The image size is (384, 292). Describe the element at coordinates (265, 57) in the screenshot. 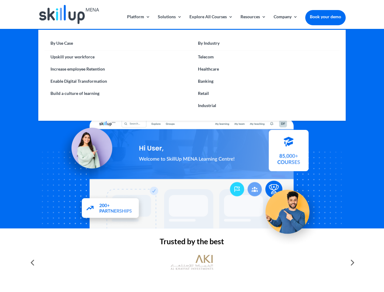

I see `a: Telecom` at that location.